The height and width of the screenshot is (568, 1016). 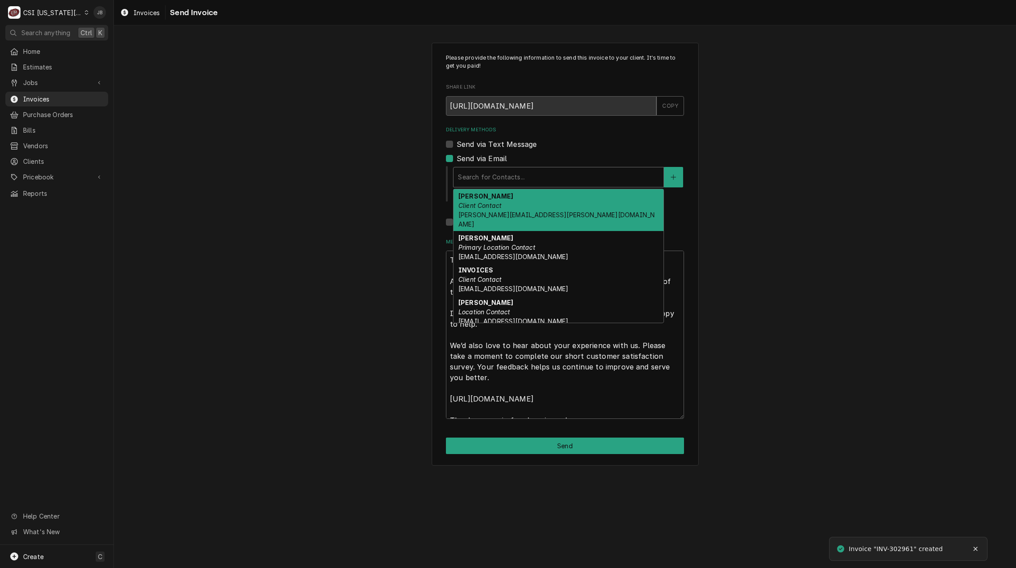 What do you see at coordinates (63, 114) in the screenshot?
I see `span: Purchase Orders` at bounding box center [63, 114].